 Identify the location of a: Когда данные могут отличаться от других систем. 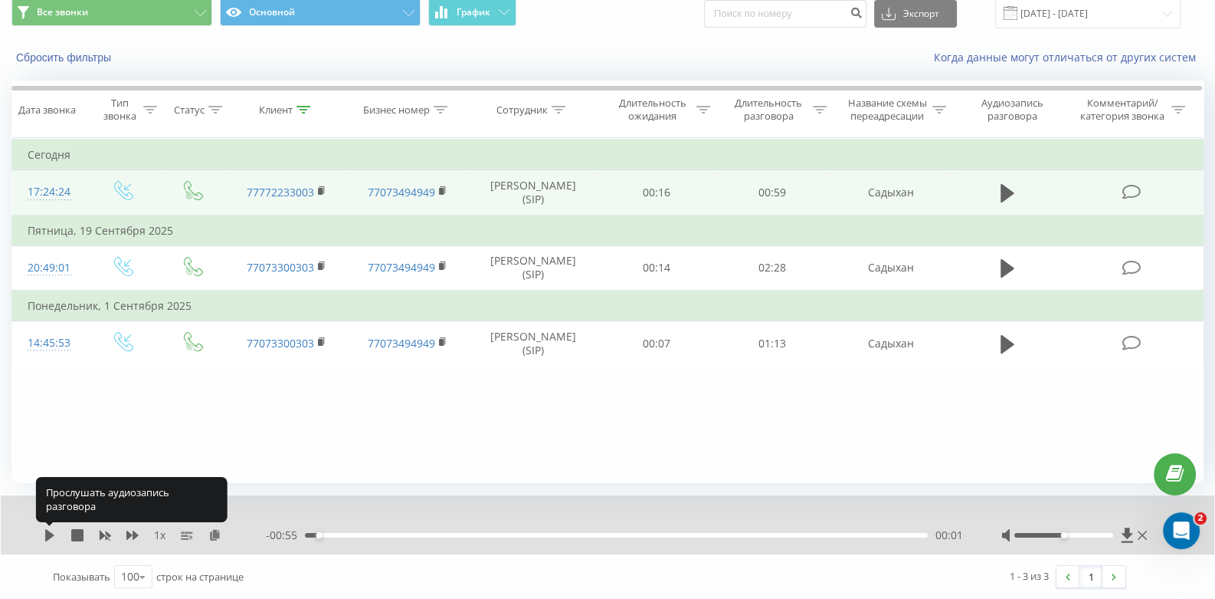
(1069, 57).